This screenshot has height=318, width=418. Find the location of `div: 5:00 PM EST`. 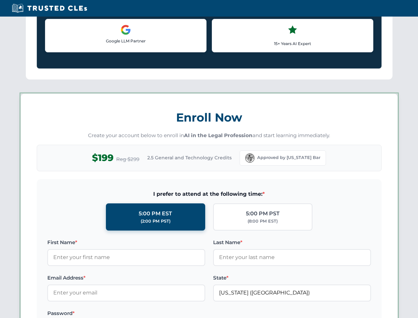

div: 5:00 PM EST is located at coordinates (155, 213).